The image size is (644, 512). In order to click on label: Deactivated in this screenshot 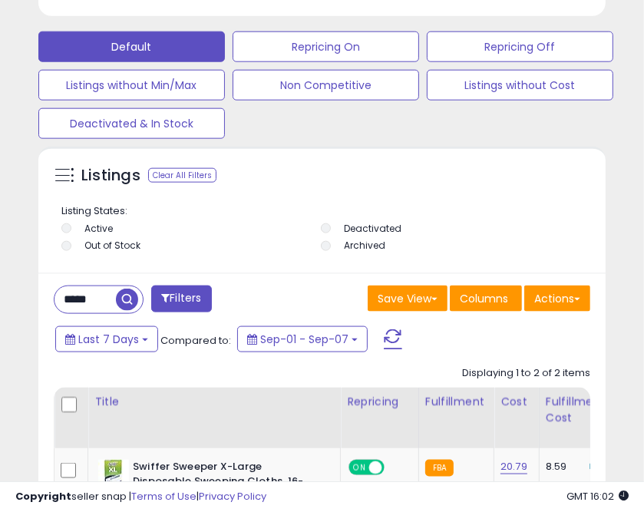, I will do `click(372, 228)`.